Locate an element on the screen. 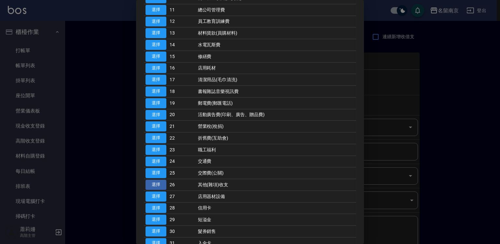  td: 店用器材設備 is located at coordinates (276, 196).